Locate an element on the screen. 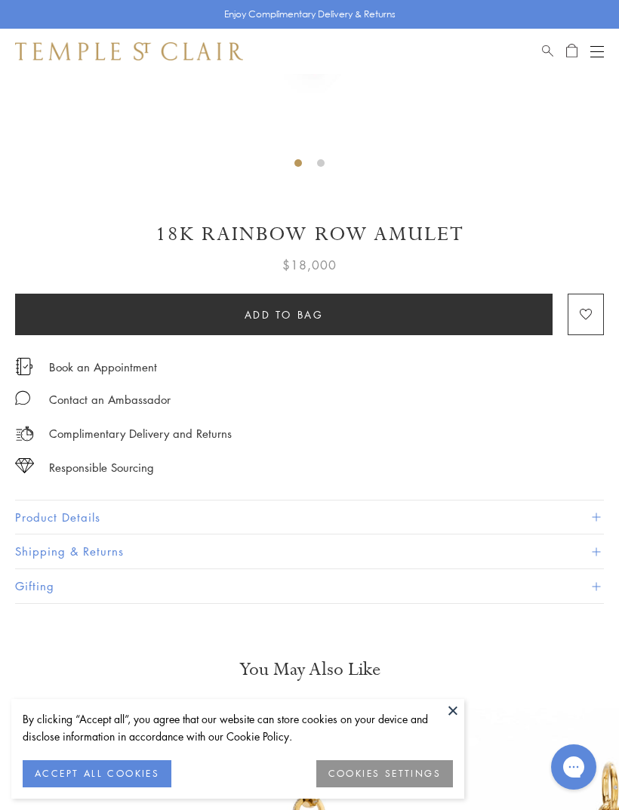  p: Complimentary Delivery and Returns is located at coordinates (140, 433).